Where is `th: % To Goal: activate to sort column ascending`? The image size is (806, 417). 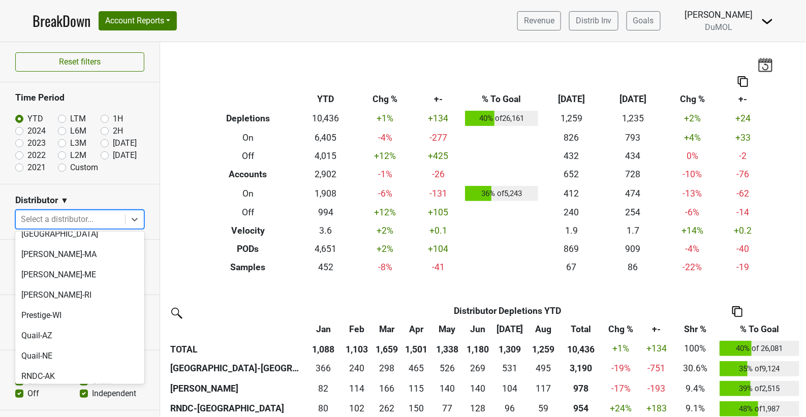
th: % To Goal: activate to sort column ascending is located at coordinates (759, 329).